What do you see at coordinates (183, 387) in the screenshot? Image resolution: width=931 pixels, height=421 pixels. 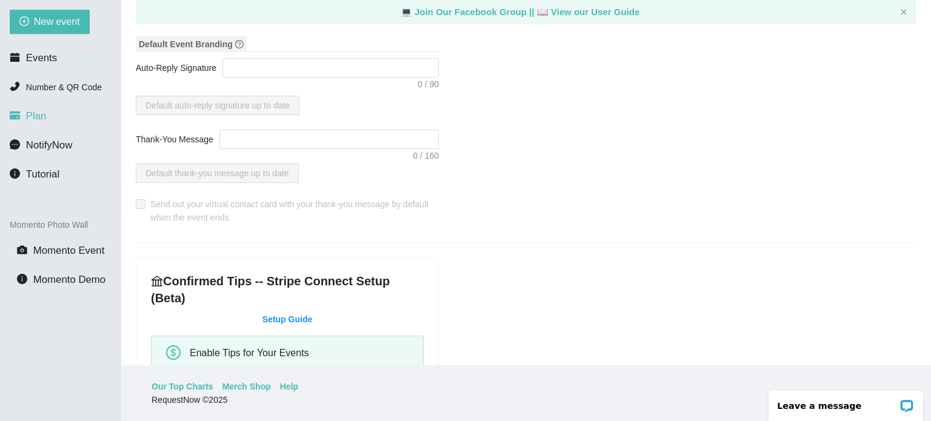 I see `a: Our Top Charts` at bounding box center [183, 387].